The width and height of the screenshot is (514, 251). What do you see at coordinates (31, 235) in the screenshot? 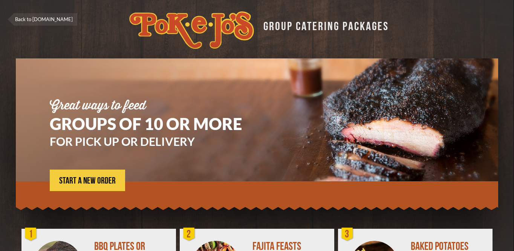
I see `div: 1` at bounding box center [31, 235].